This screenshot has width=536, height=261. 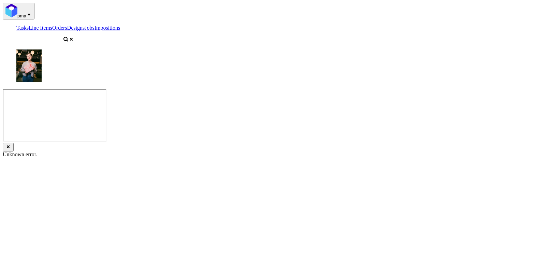 I want to click on img: logo, so click(x=11, y=11).